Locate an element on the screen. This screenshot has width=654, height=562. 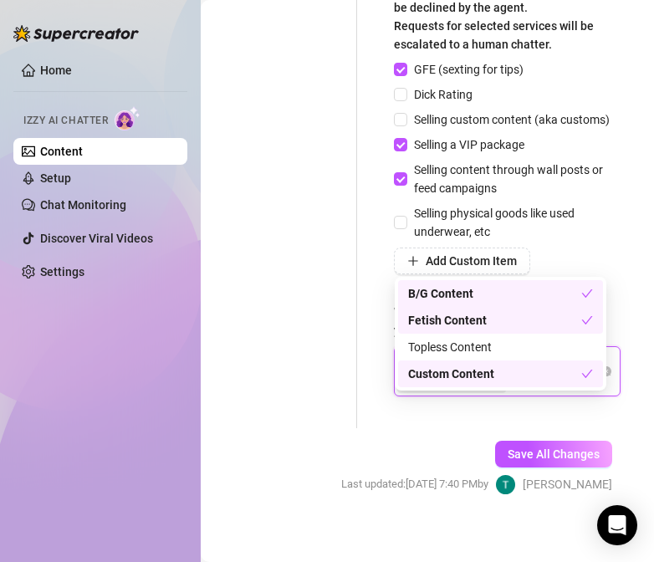
span: Selling a VIP package is located at coordinates (469, 145).